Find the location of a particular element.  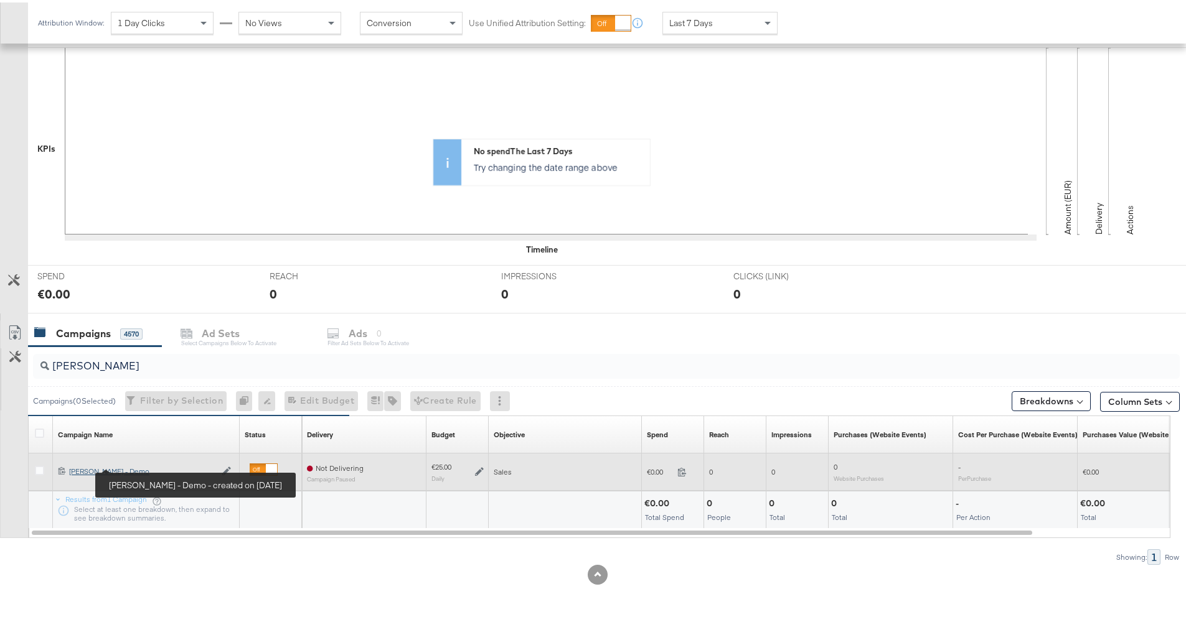

button: Breakdowns is located at coordinates (1051, 399).